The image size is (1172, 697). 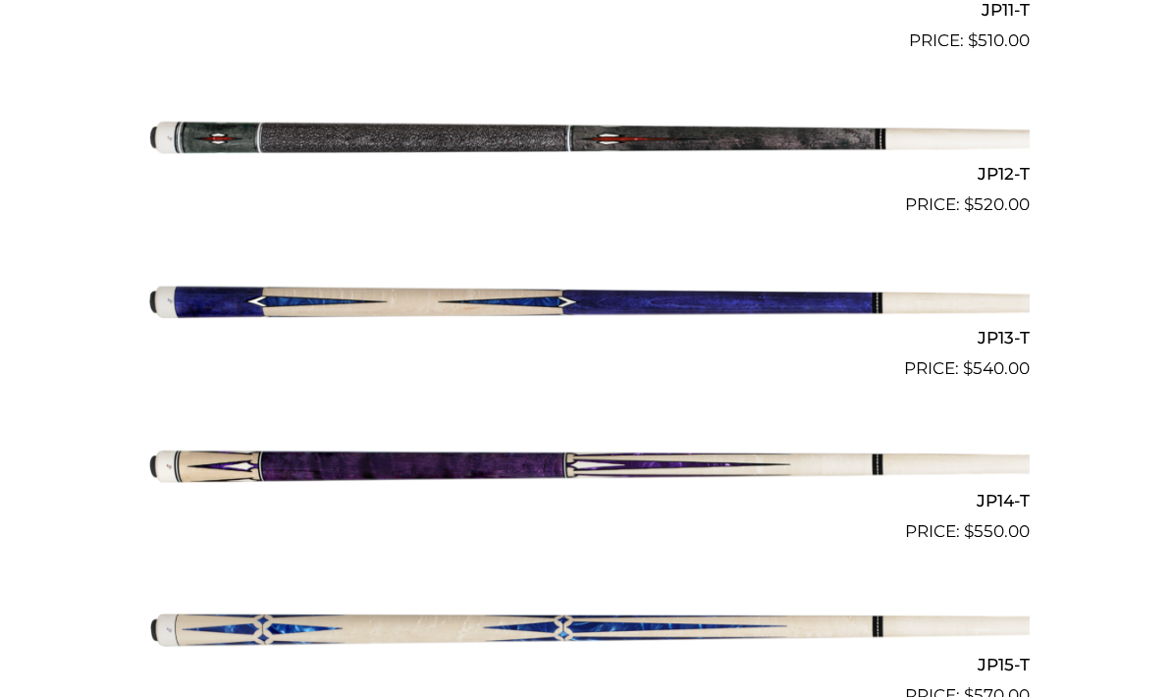 I want to click on bdi: 540.00, so click(x=997, y=368).